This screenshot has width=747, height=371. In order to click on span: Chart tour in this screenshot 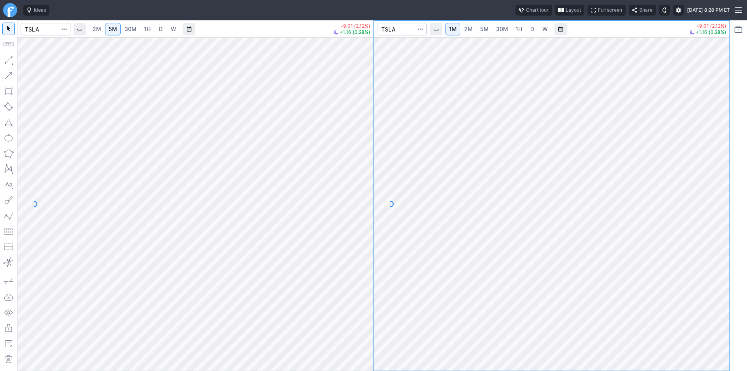, I will do `click(537, 10)`.